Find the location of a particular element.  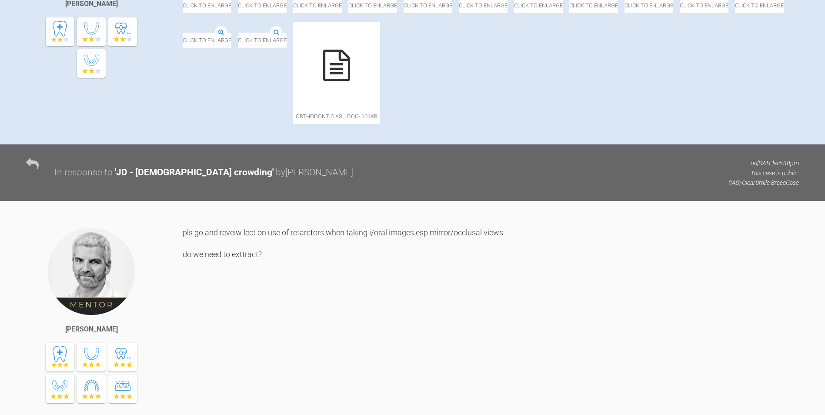

img: IMG_1170.JPG is located at coordinates (471, 27).